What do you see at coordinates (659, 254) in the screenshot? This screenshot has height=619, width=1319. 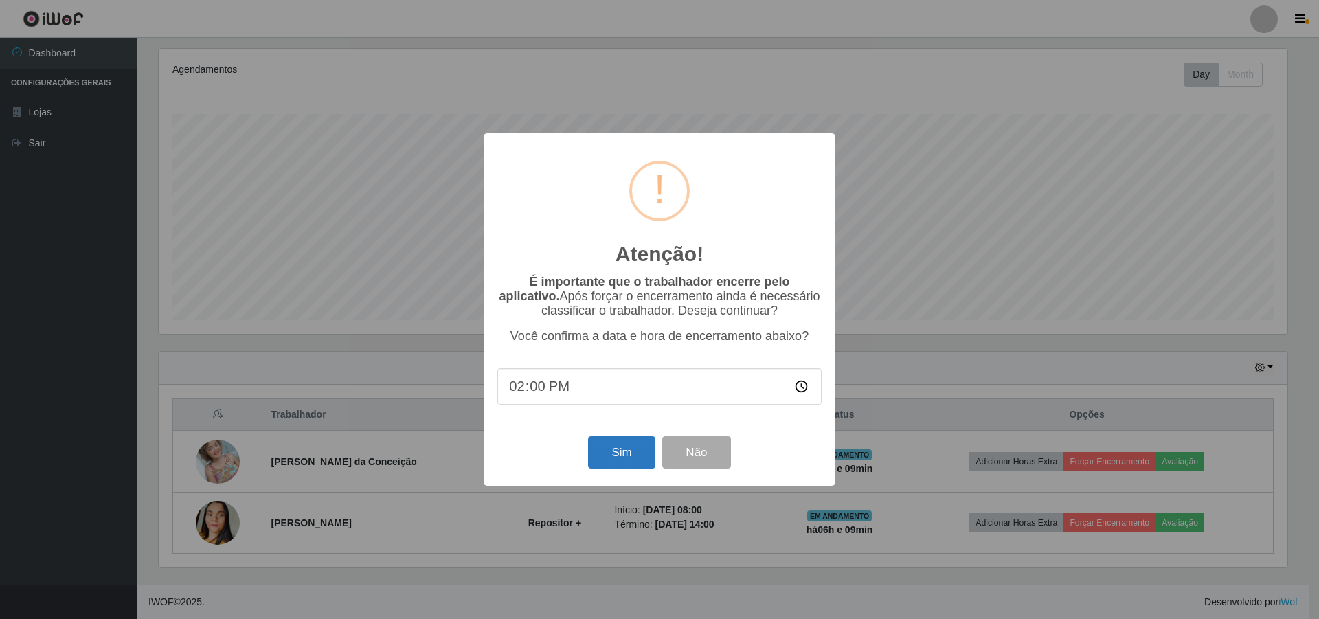 I see `h2: Atenção!` at bounding box center [659, 254].